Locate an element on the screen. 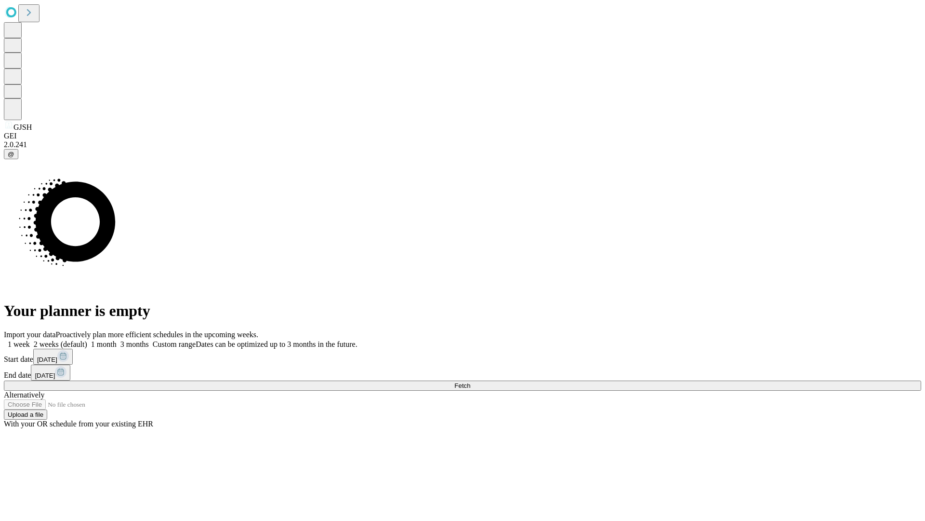 The width and height of the screenshot is (925, 521). div: 2.0.241 is located at coordinates (463, 145).